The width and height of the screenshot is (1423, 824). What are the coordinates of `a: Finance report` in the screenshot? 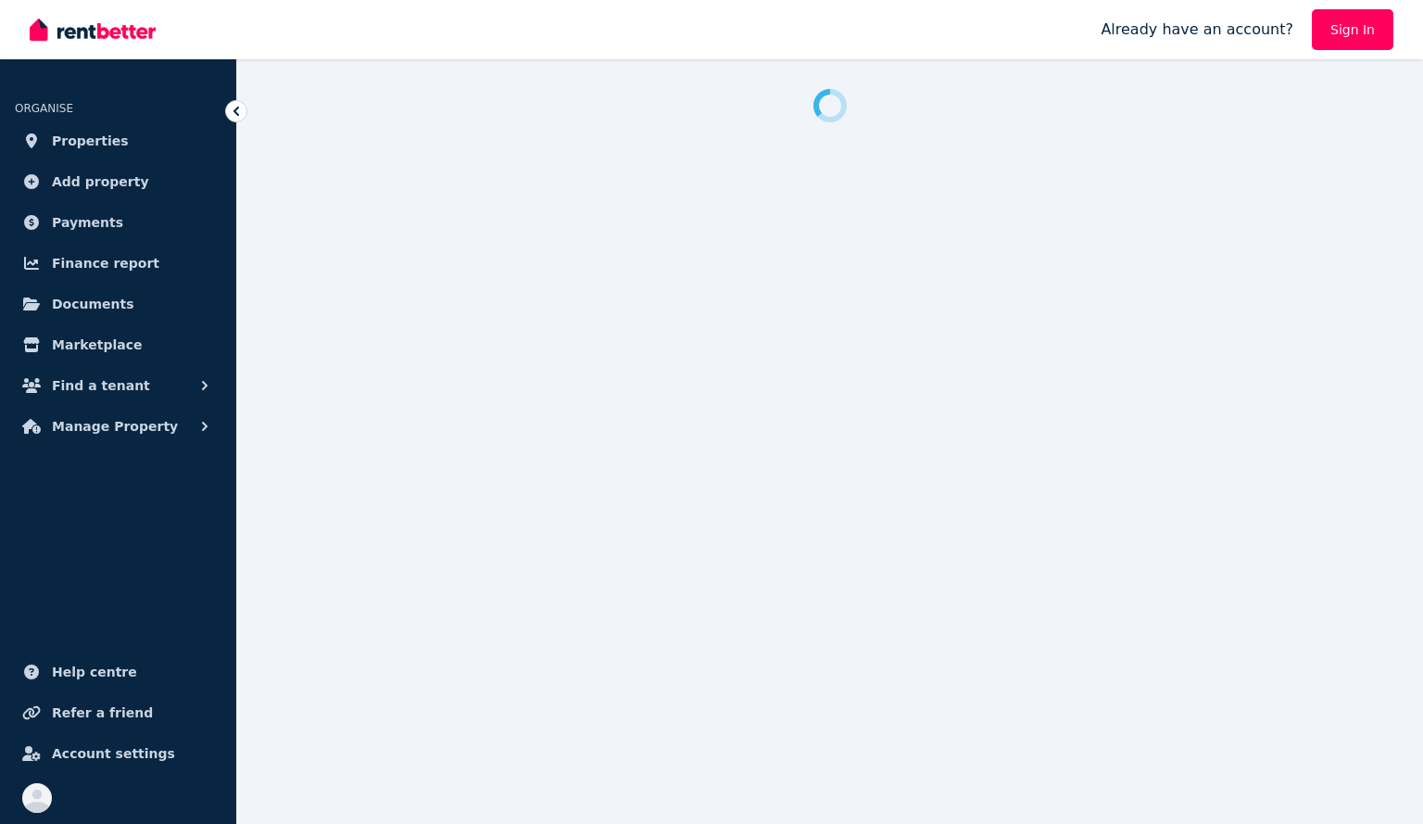 It's located at (118, 263).